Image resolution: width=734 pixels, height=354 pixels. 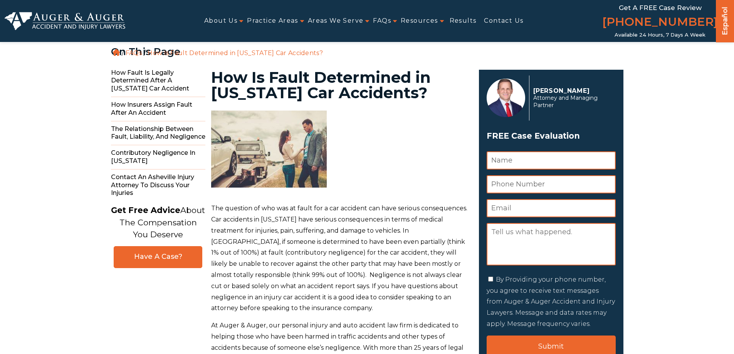 I want to click on span: Available 24 Hours, 7 Days a Week, so click(x=660, y=35).